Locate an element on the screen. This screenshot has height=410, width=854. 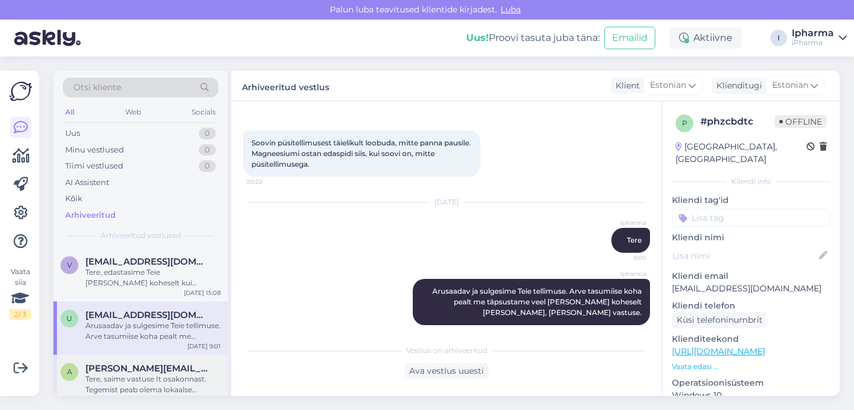
span: Soovin püsitellimusest täielikult loobuda, mitte panna pausile. Magneesiumi ostan edaspidi siis, ... is located at coordinates (362, 153).